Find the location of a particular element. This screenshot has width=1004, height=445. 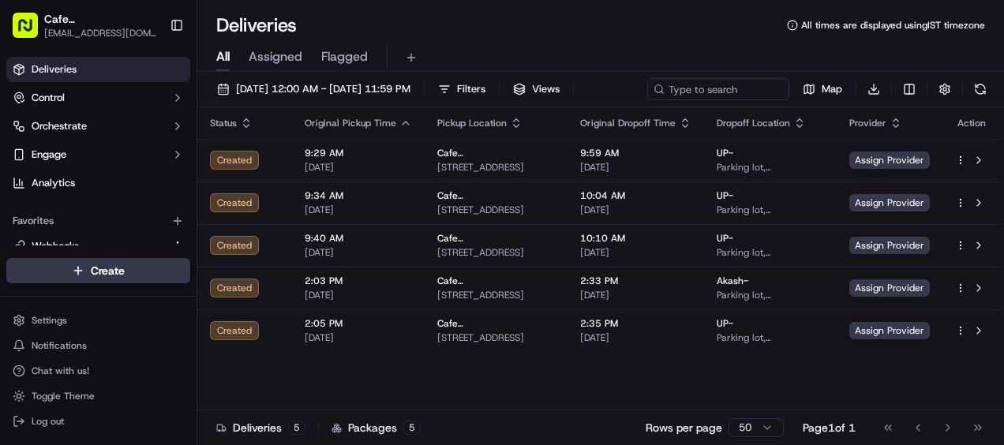

span: Dropoff Location is located at coordinates (753, 123).